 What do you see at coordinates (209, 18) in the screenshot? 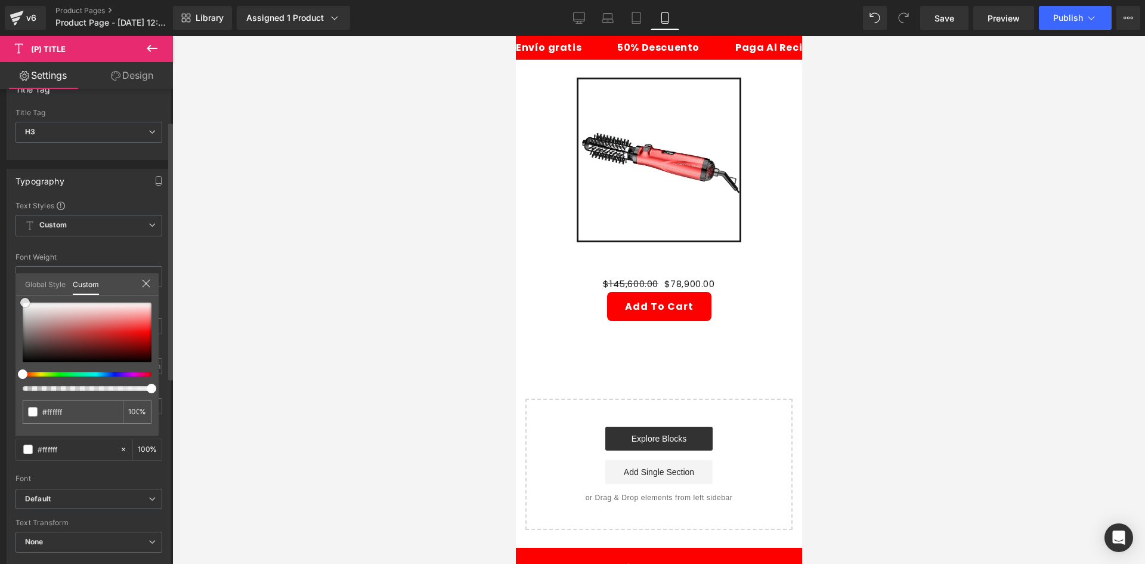
I see `span: Library` at bounding box center [209, 18].